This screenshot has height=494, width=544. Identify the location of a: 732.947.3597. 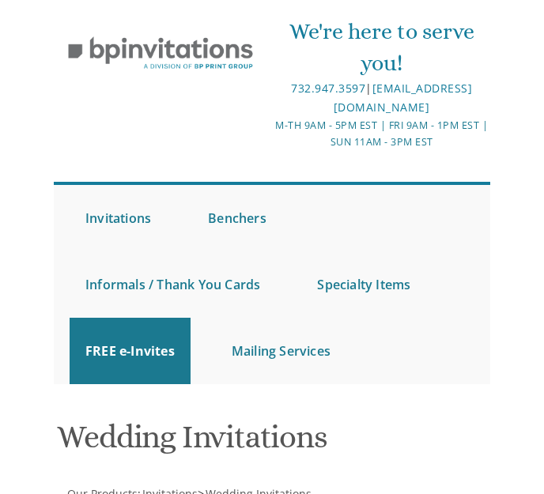
(328, 88).